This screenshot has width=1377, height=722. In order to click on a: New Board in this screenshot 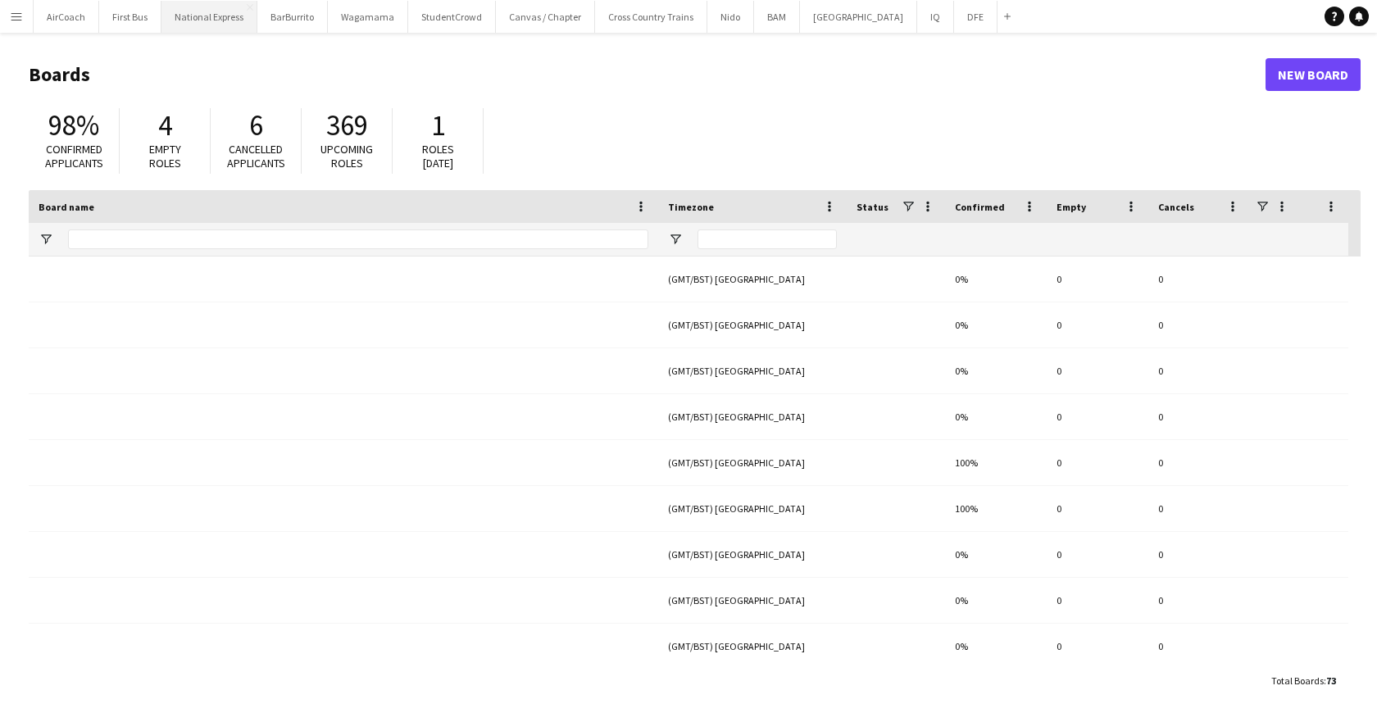, I will do `click(1313, 75)`.